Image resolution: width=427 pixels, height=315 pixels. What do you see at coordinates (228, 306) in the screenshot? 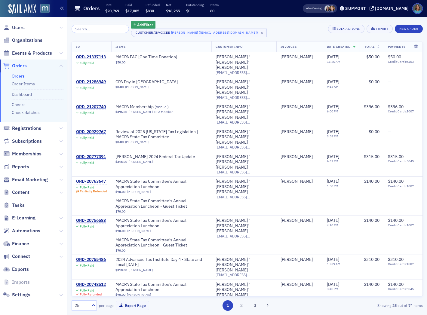
I see `button: 1` at bounding box center [228, 306].